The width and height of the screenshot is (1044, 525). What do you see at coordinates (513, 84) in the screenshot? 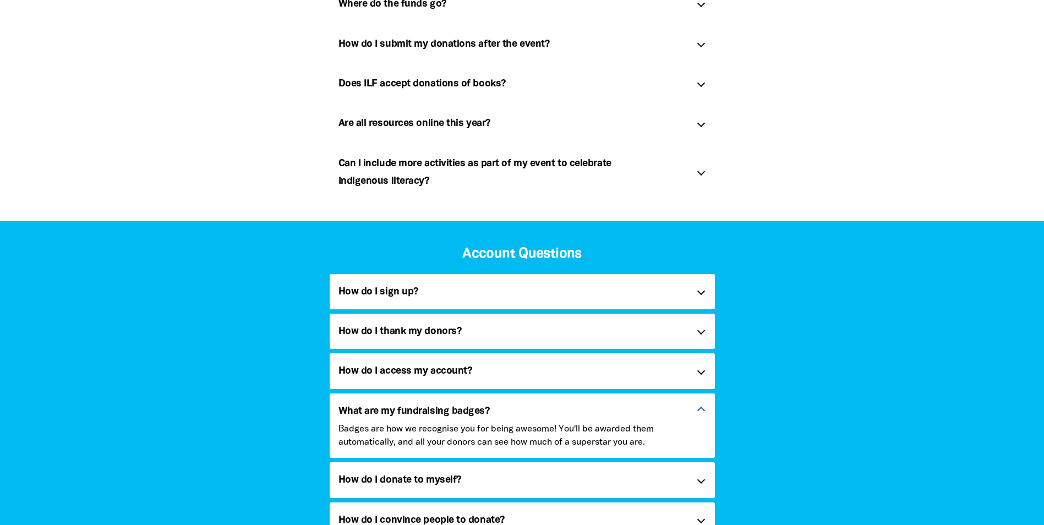
I see `h5: Does ILF accept donations of books?` at bounding box center [513, 84].